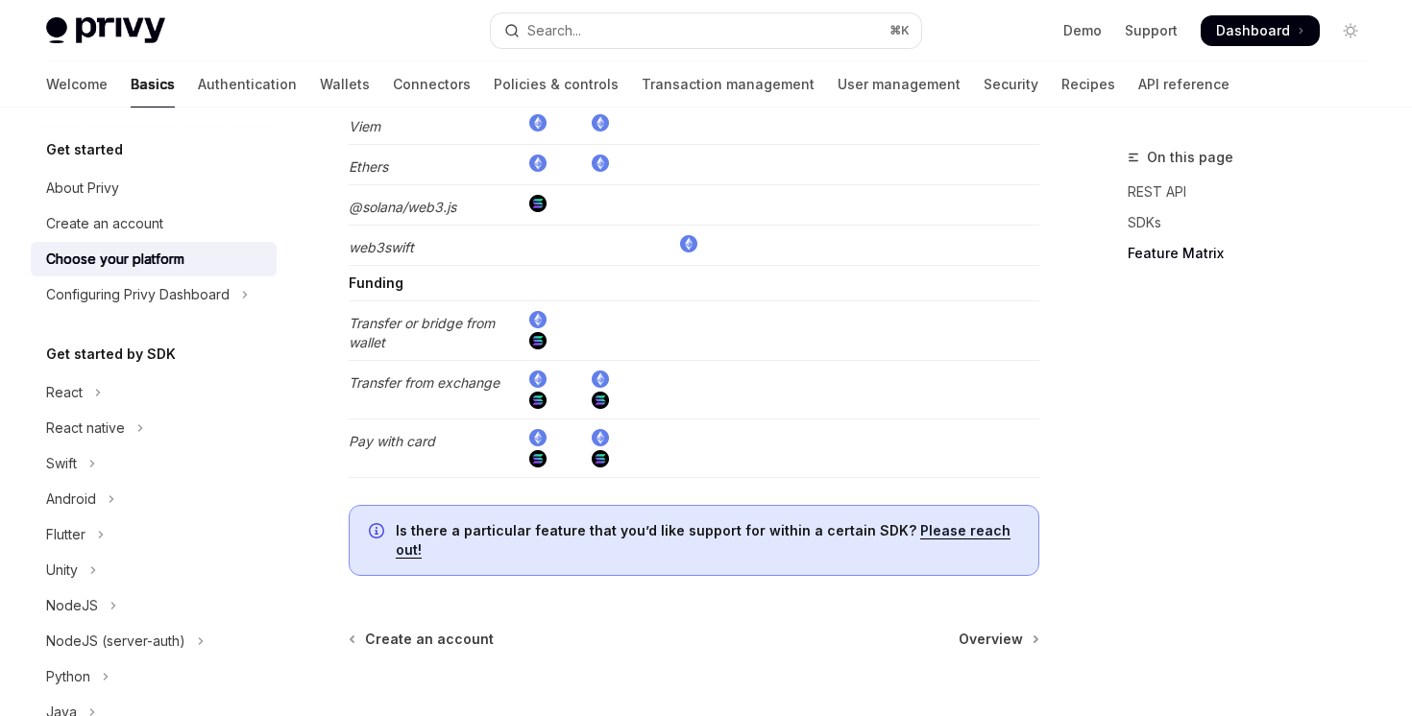 This screenshot has height=716, width=1412. I want to click on div: Android, so click(71, 499).